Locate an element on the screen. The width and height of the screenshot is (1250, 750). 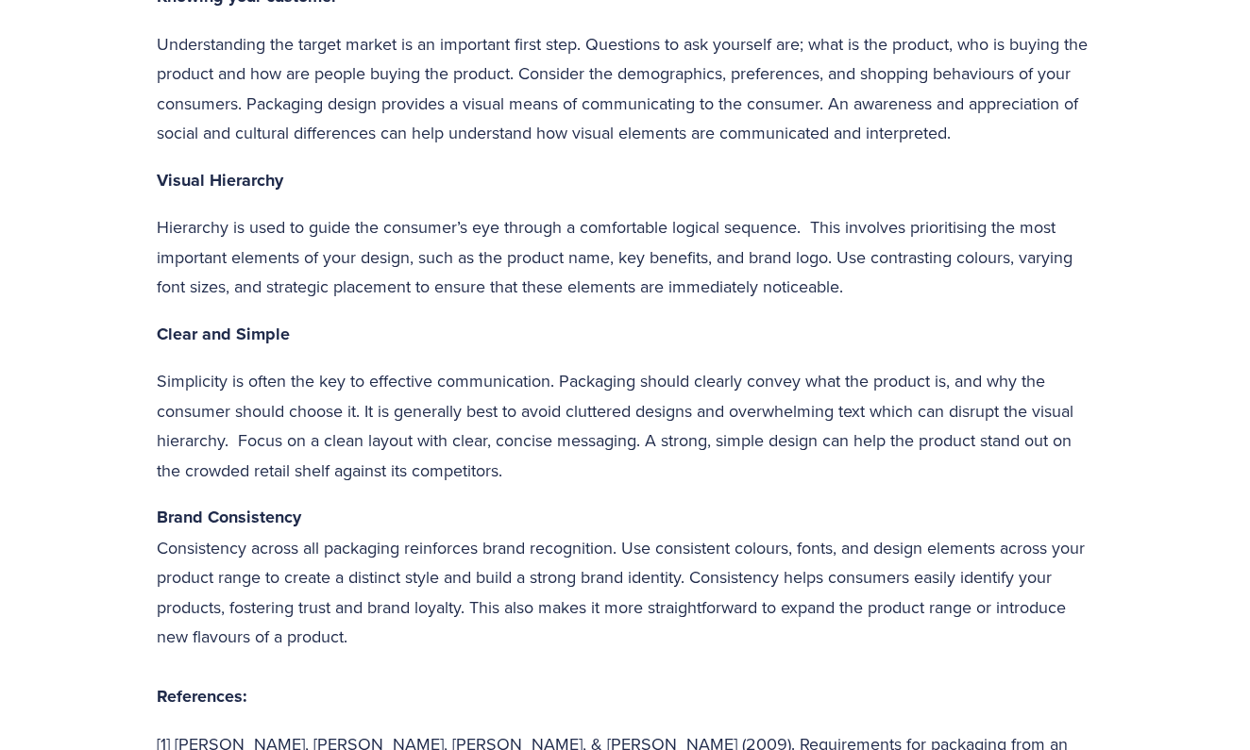
p: Consistency across all packaging reinforces brand recognition. Use consistent colours, fonts, and... is located at coordinates (625, 607).